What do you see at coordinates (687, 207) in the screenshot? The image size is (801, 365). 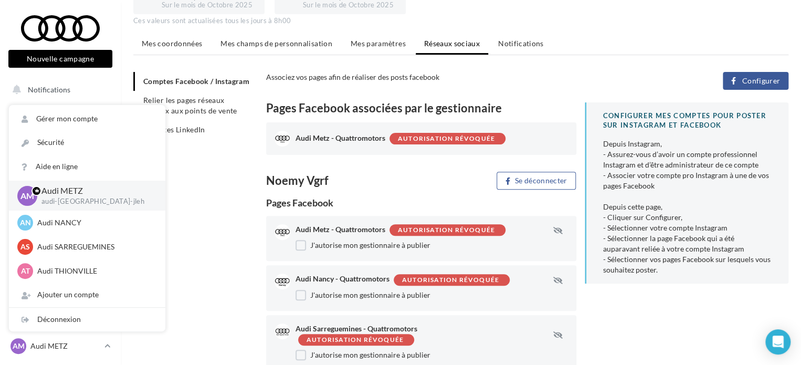 I see `div: Depuis Instagram, - Assurez-vous d’avoir un compte professionnel Instagram et d’être administrate...` at bounding box center [687, 207].